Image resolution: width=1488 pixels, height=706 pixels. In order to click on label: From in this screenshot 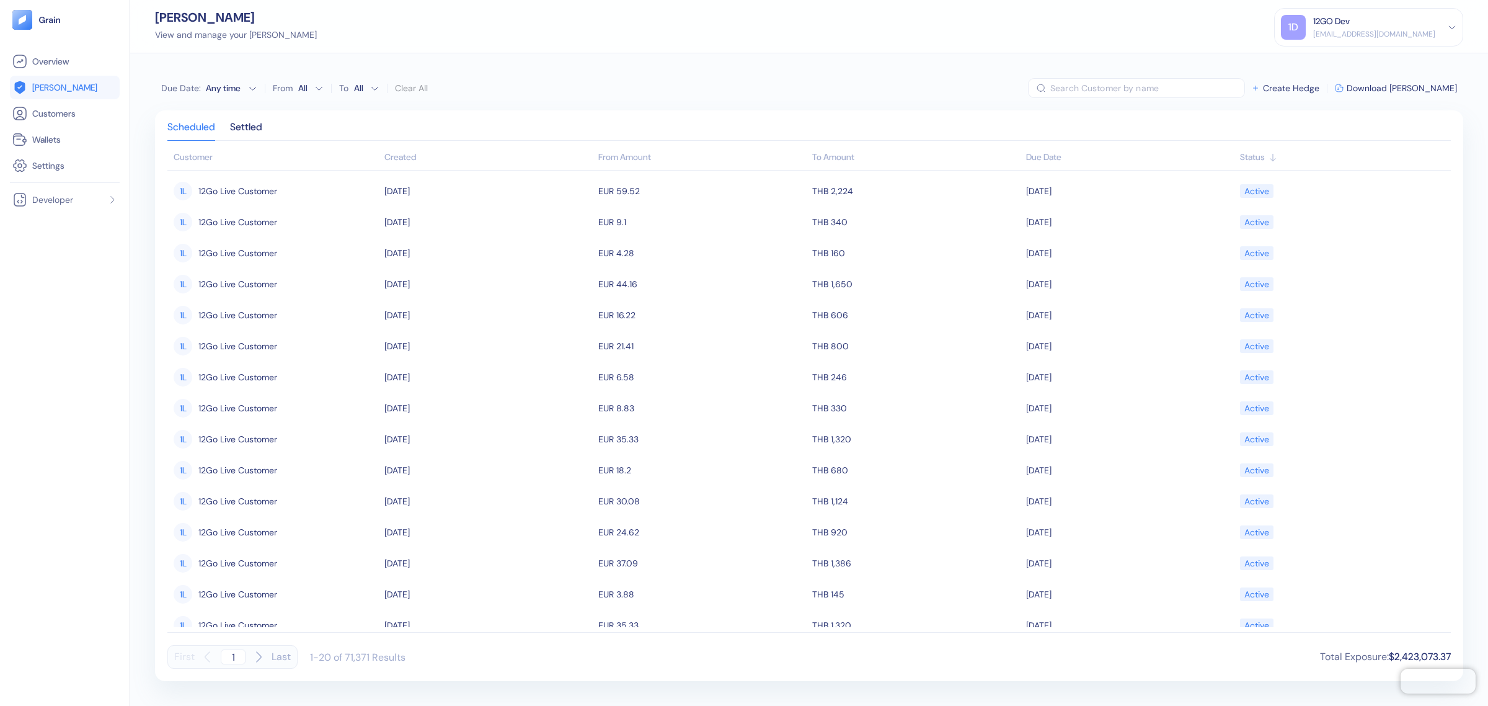, I will do `click(283, 88)`.